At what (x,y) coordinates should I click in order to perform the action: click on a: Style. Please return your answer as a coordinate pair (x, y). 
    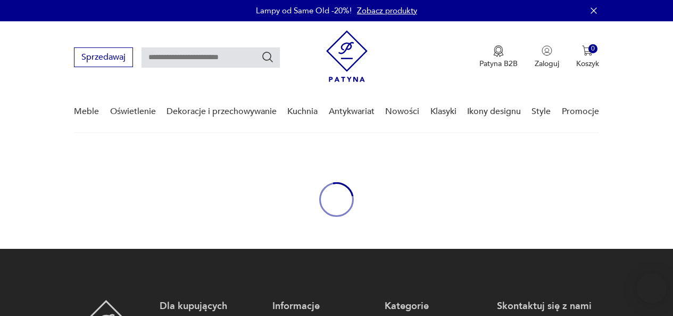
    Looking at the image, I should click on (541, 111).